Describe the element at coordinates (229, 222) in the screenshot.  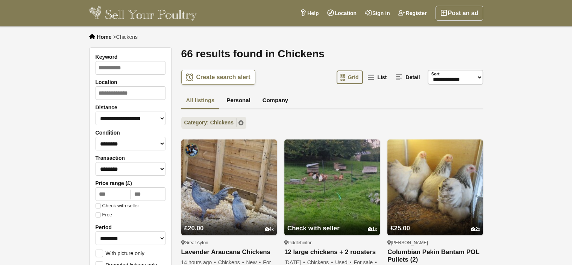
I see `a: £20.00 4` at that location.